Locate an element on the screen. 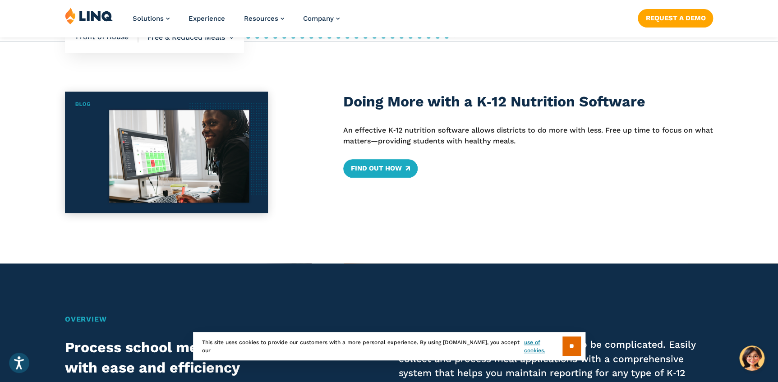 This screenshot has width=778, height=382. div: This site uses cookies to provide our customers with a more personal experience. By using [DOMAIN... is located at coordinates (389, 346).